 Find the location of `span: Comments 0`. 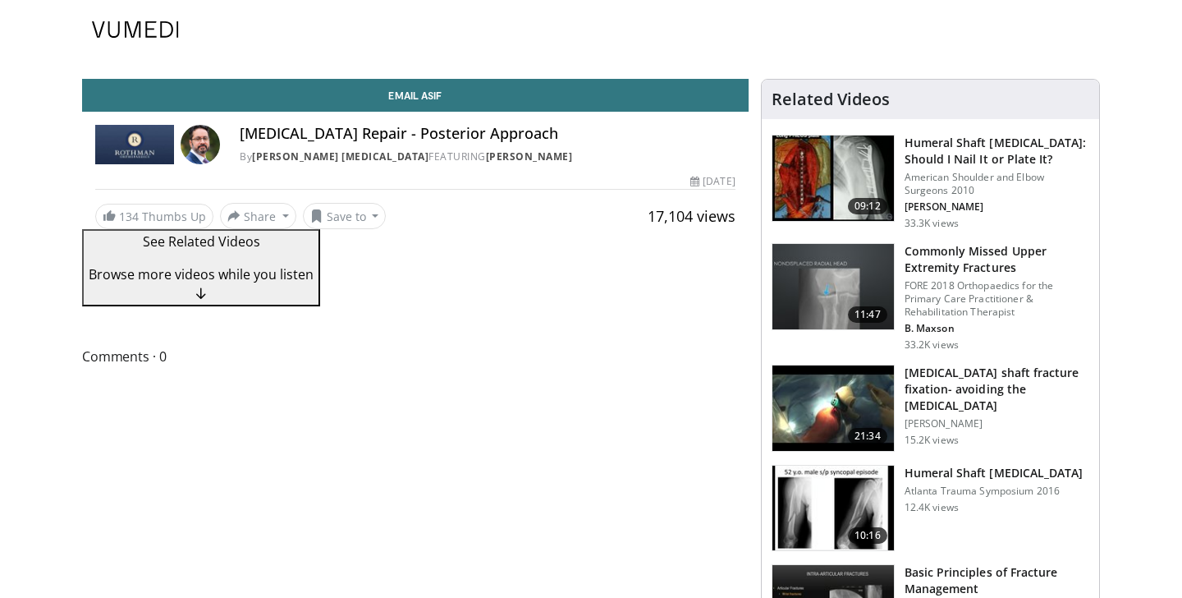

span: Comments 0 is located at coordinates (415, 356).